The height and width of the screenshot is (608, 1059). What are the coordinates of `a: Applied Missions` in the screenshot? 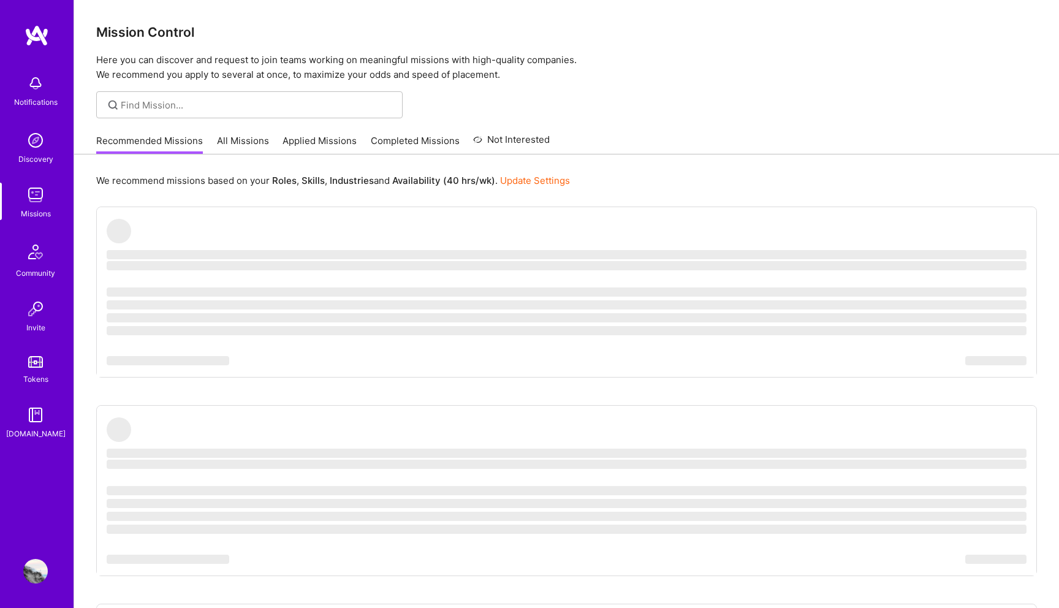 It's located at (319, 144).